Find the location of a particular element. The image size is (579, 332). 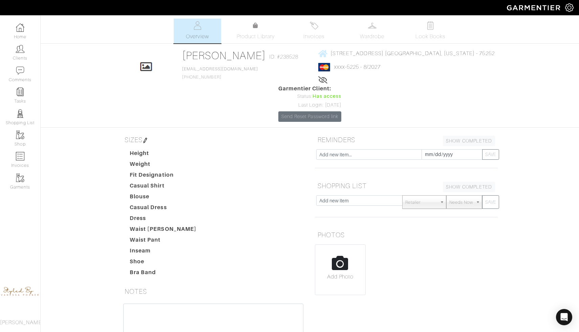

span: Has access is located at coordinates (327, 96).